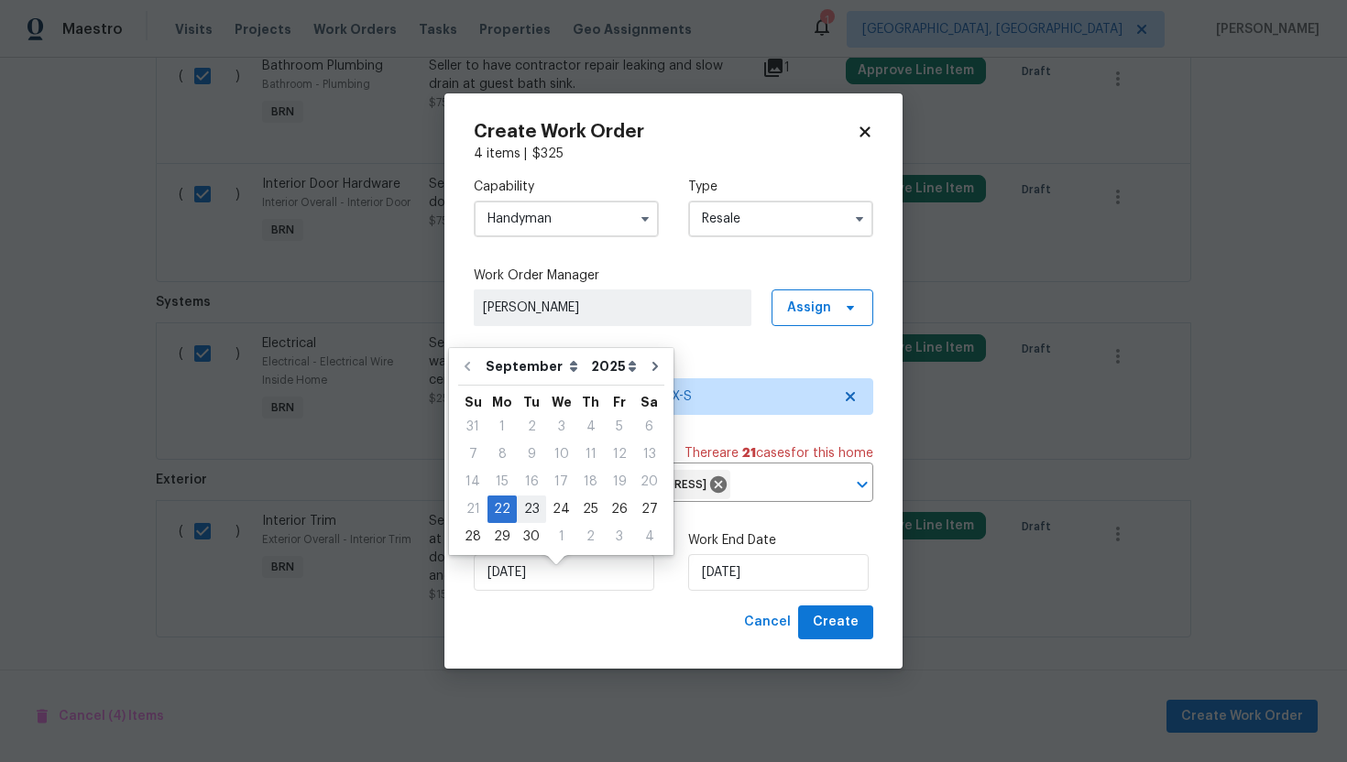 This screenshot has height=762, width=1347. What do you see at coordinates (473, 427) in the screenshot?
I see `div: Sun Aug 31 2025` at bounding box center [473, 427].